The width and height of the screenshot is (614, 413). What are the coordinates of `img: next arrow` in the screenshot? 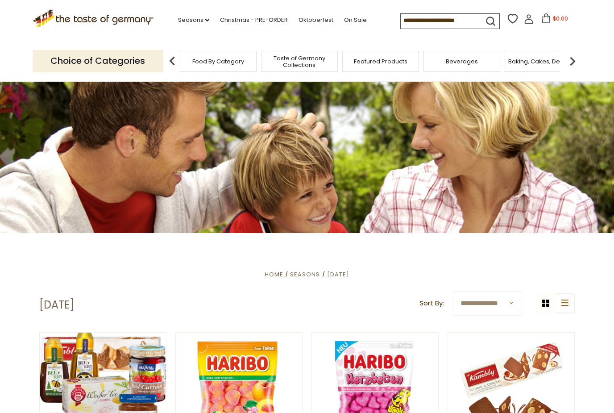 It's located at (573, 61).